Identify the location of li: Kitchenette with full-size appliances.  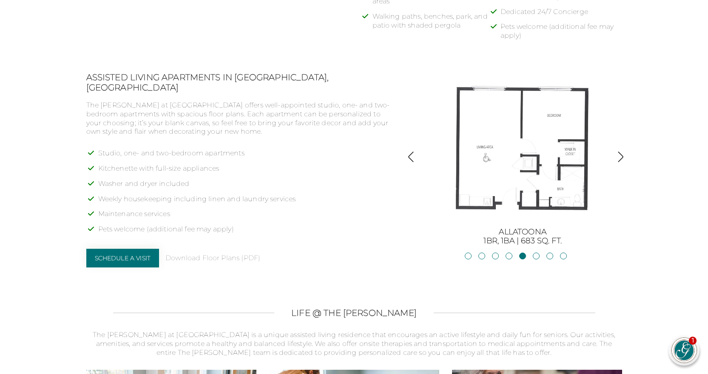
(246, 172).